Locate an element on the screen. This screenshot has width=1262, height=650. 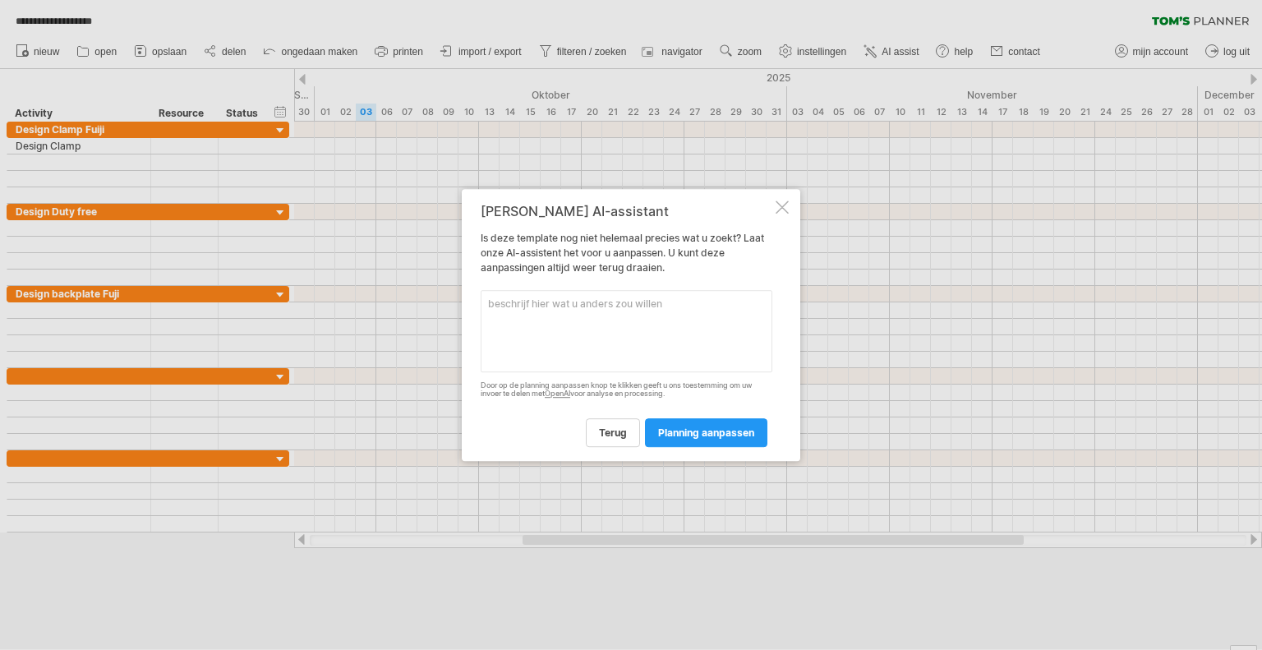
a: terug is located at coordinates (613, 432).